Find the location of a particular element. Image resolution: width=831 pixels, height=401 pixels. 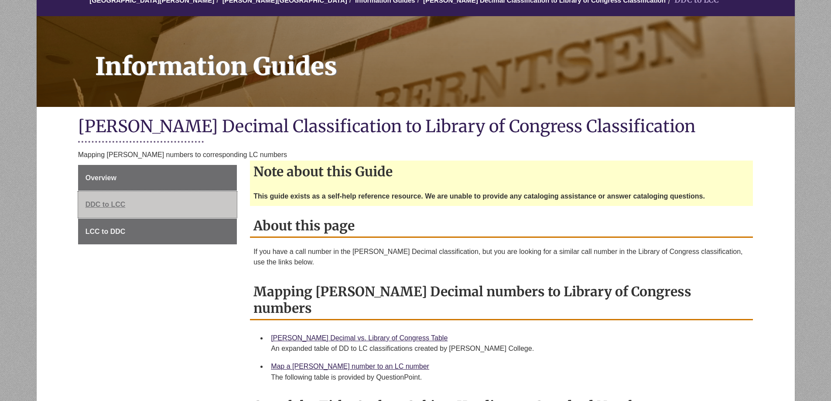

div: Guide Page Menu is located at coordinates (158, 205).